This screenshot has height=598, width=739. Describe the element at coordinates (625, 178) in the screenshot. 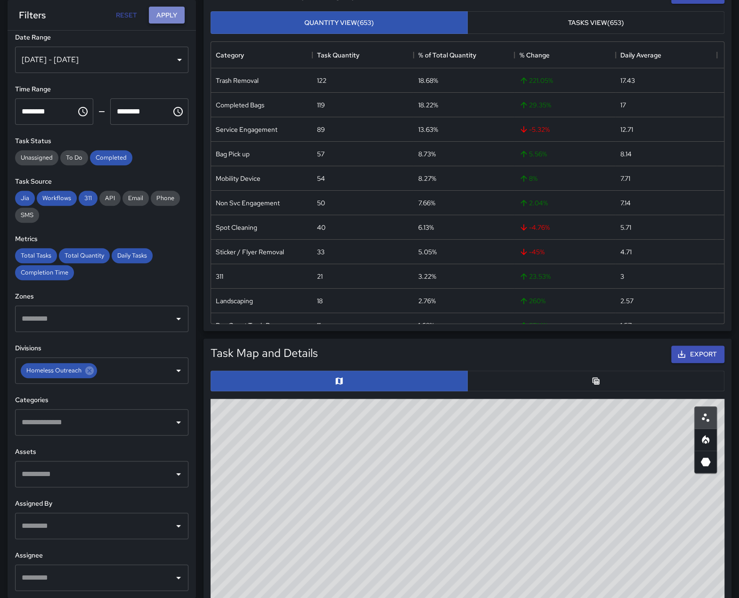

I see `div: 7.71` at that location.